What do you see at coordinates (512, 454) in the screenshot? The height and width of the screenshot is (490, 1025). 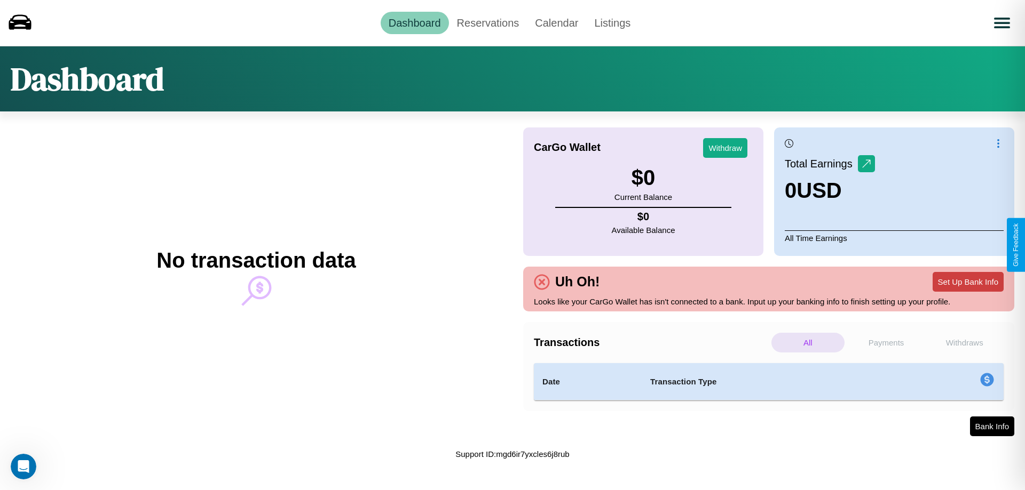 I see `p: Support ID: mgd6ir7yxcles6j8rub` at bounding box center [512, 454].